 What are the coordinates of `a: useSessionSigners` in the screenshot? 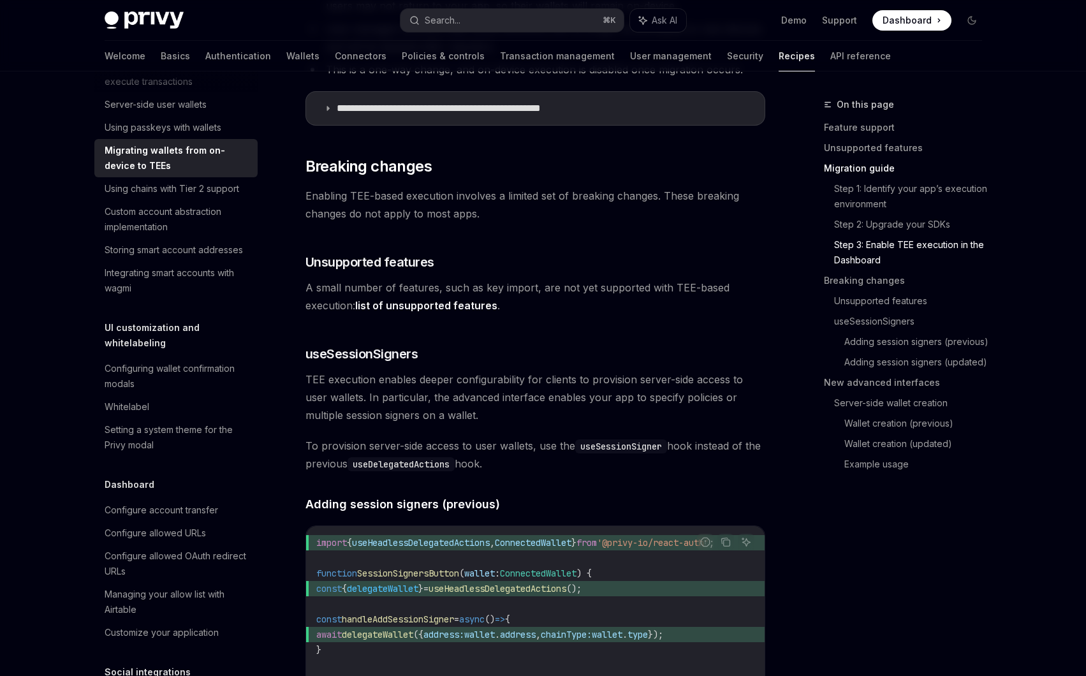 It's located at (913, 321).